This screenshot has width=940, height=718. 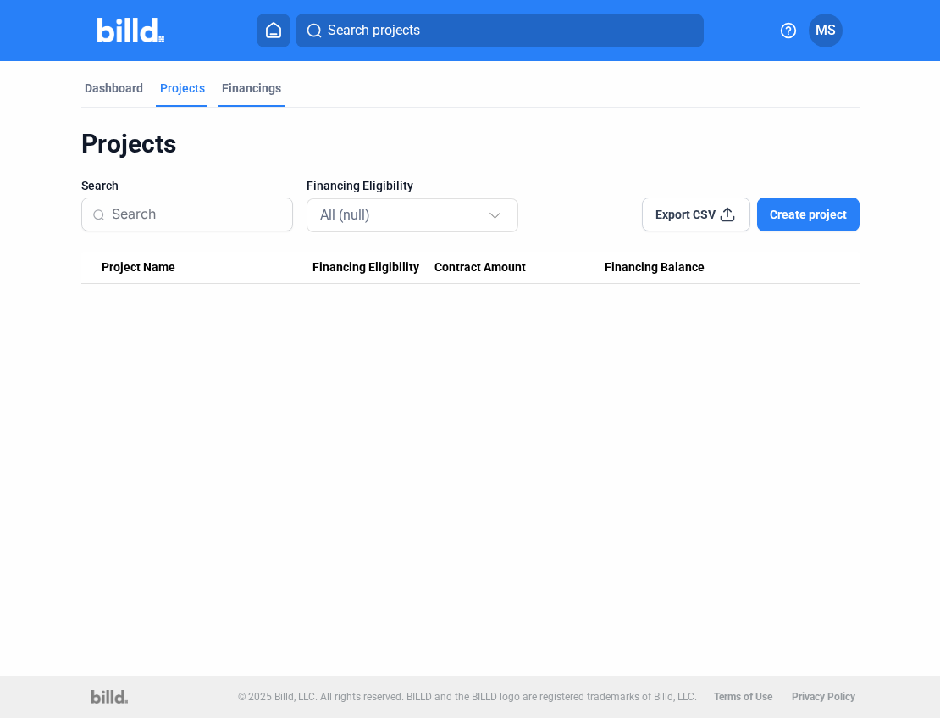 I want to click on span: Search, so click(x=100, y=186).